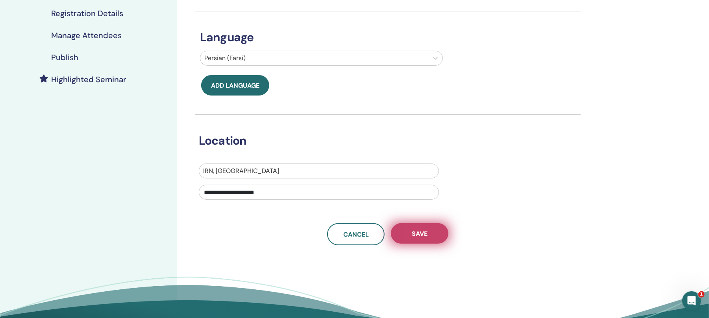 The width and height of the screenshot is (709, 318). What do you see at coordinates (87, 13) in the screenshot?
I see `h4: Registration Details` at bounding box center [87, 13].